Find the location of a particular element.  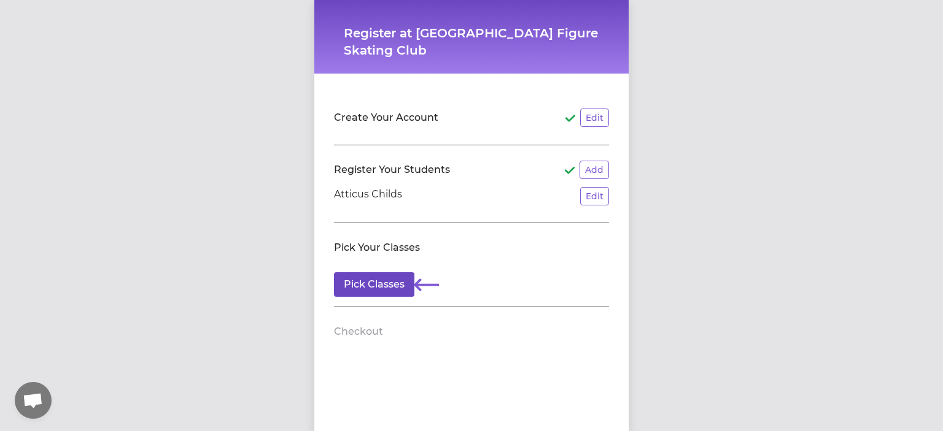

a: Open chat is located at coordinates (33, 401).